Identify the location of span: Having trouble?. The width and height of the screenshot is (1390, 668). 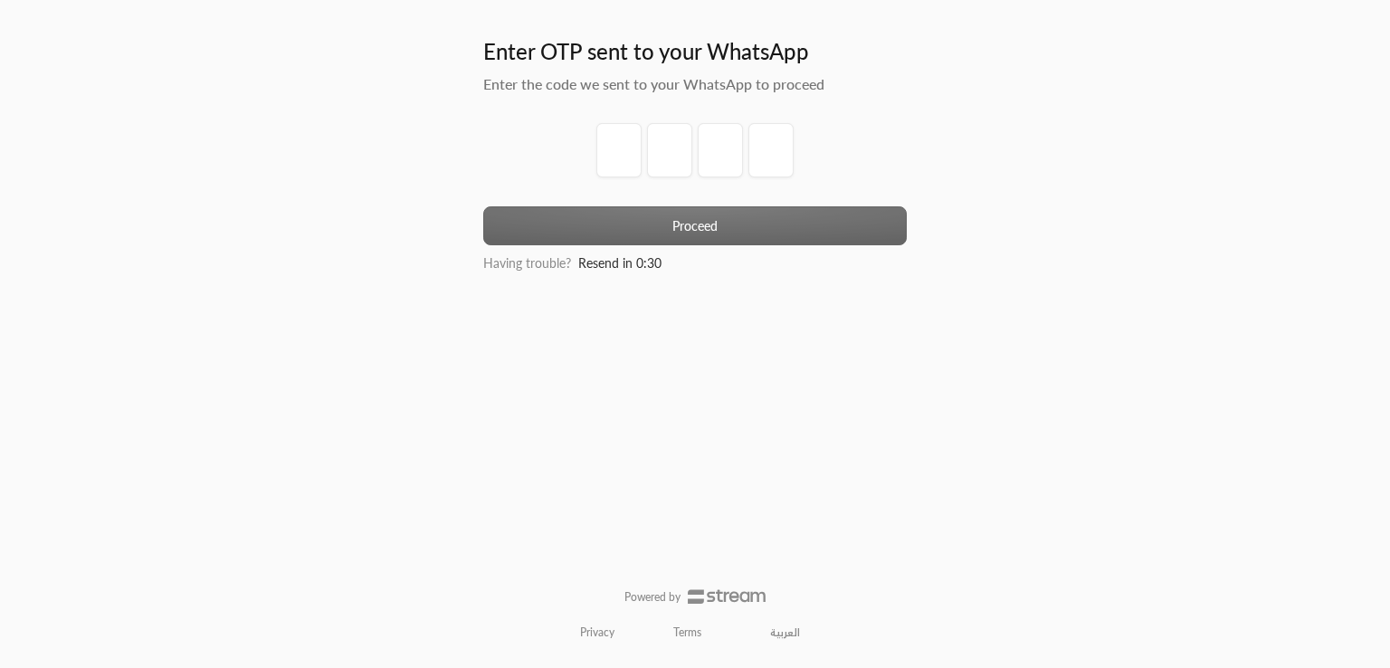
(527, 262).